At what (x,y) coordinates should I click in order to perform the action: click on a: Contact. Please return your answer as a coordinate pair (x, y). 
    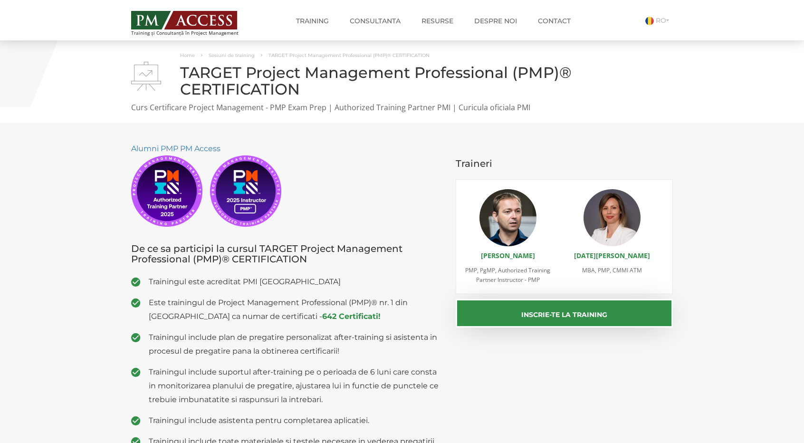
    Looking at the image, I should click on (554, 21).